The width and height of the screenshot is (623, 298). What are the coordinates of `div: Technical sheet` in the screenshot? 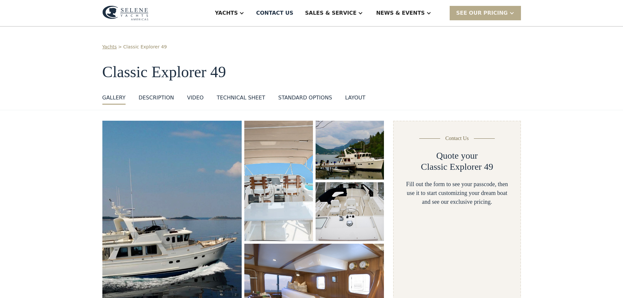 It's located at (241, 98).